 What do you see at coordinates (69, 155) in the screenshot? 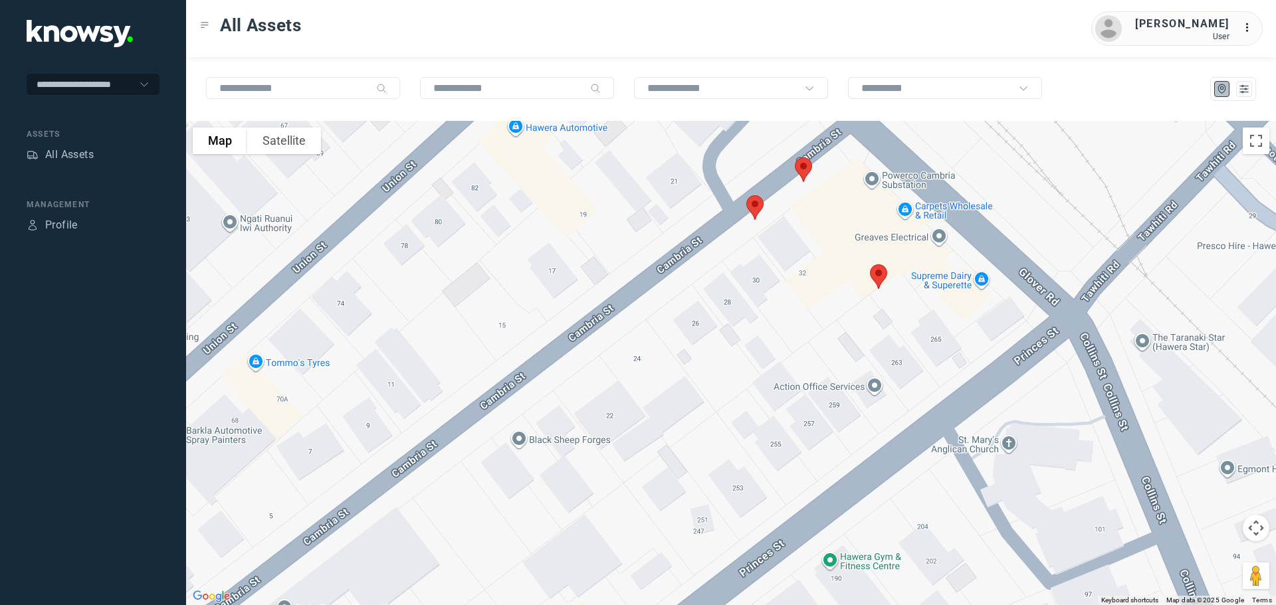
I see `div: All Assets` at bounding box center [69, 155].